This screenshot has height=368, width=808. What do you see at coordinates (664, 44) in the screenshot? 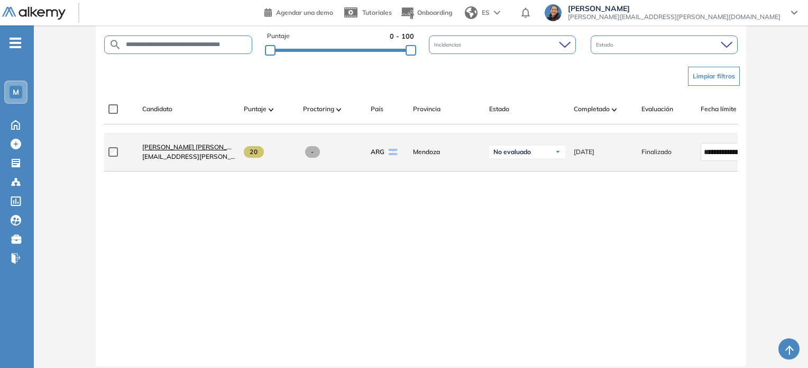
I see `div: Estado` at bounding box center [664, 44].